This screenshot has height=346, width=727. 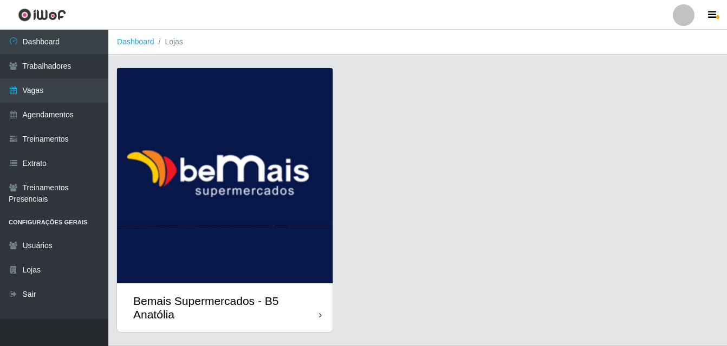 I want to click on div: Bemais Supermercados - B5 Anatólia, so click(x=226, y=308).